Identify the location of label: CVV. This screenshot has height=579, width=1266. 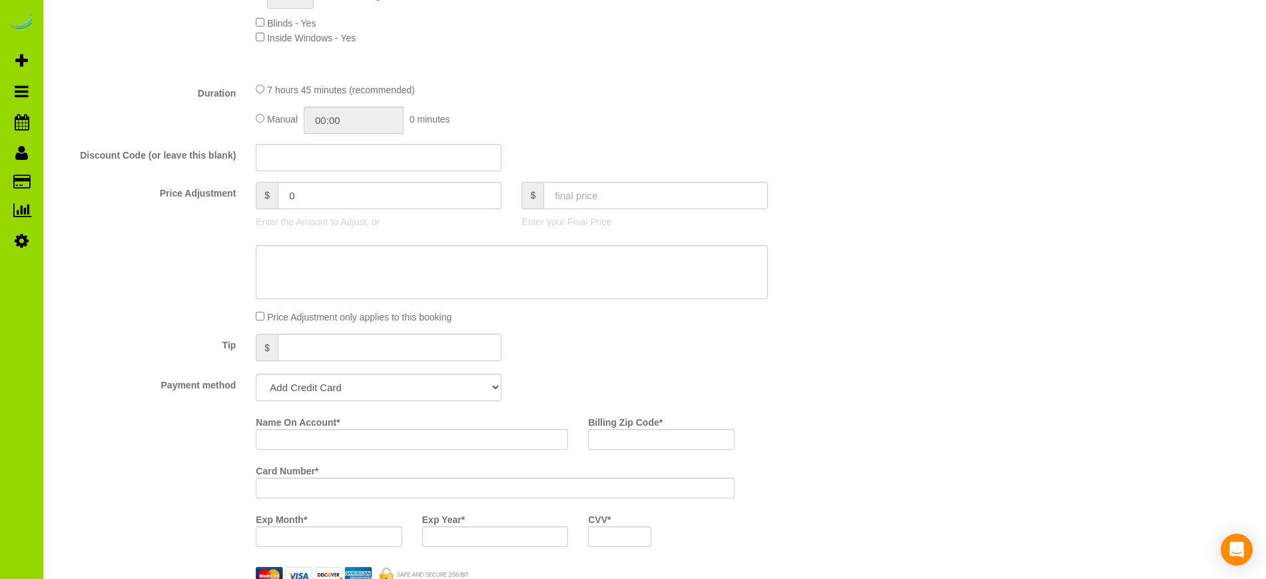
(599, 517).